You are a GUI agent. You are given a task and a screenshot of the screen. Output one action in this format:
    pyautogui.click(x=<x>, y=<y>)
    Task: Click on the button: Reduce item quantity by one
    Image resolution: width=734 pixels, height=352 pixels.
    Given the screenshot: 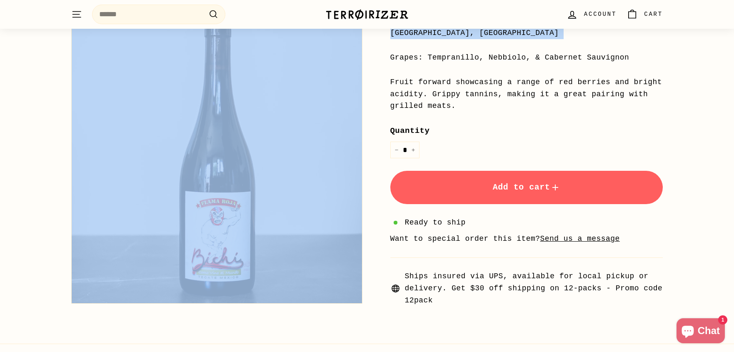 What is the action you would take?
    pyautogui.click(x=397, y=150)
    